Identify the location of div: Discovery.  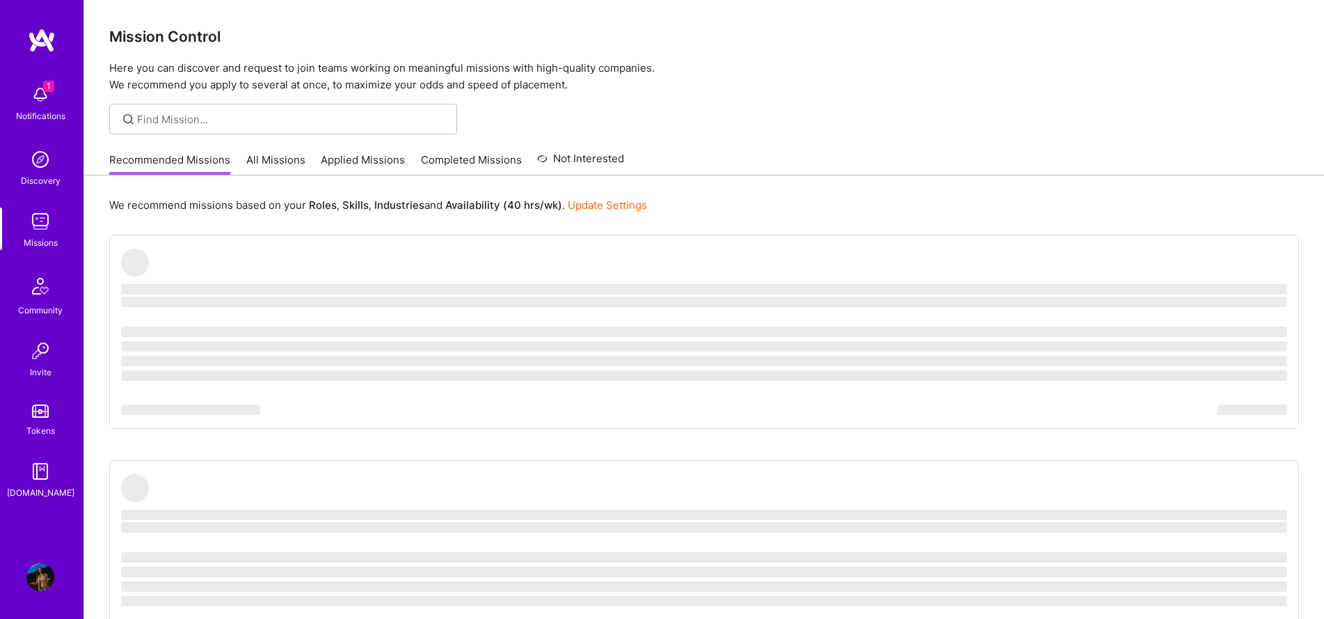
(40, 180).